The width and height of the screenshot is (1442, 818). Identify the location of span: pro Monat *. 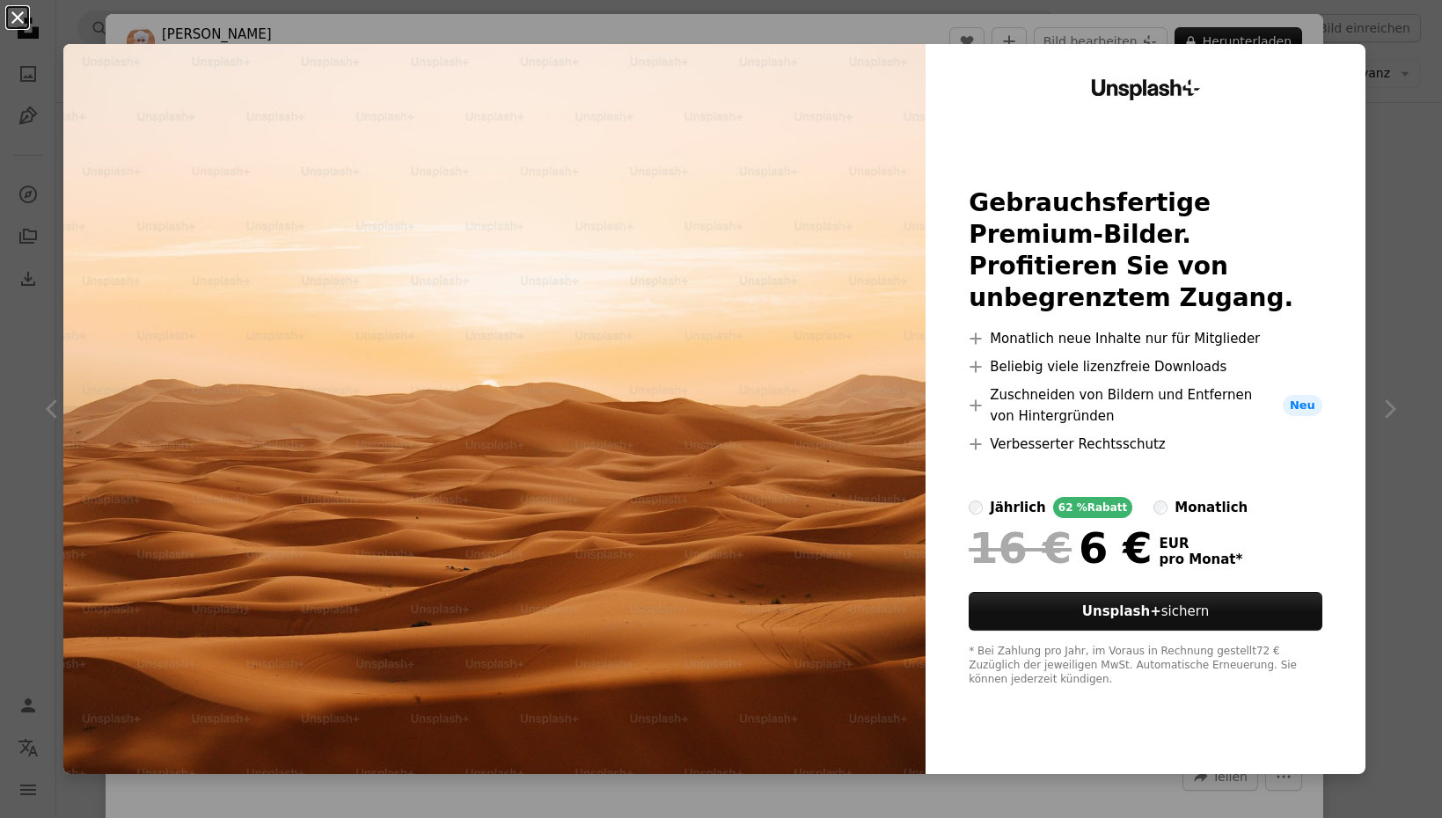
(1201, 560).